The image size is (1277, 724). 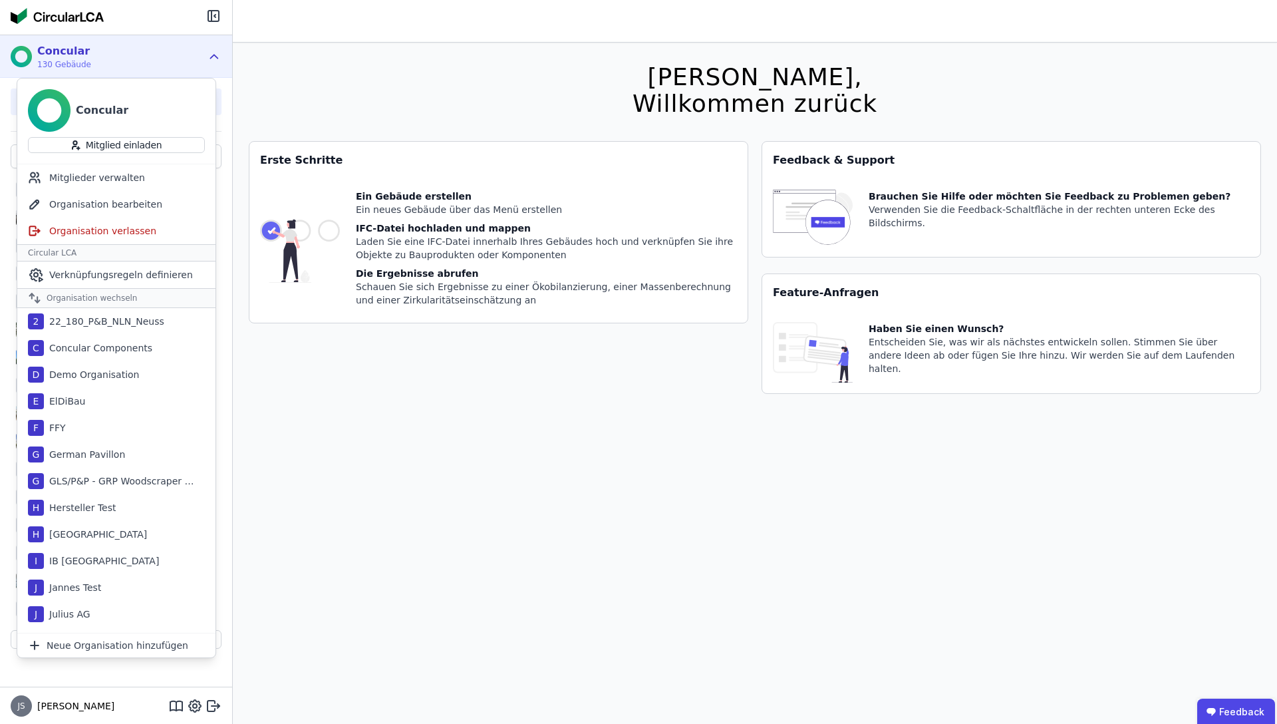 What do you see at coordinates (36, 348) in the screenshot?
I see `div: C` at bounding box center [36, 348].